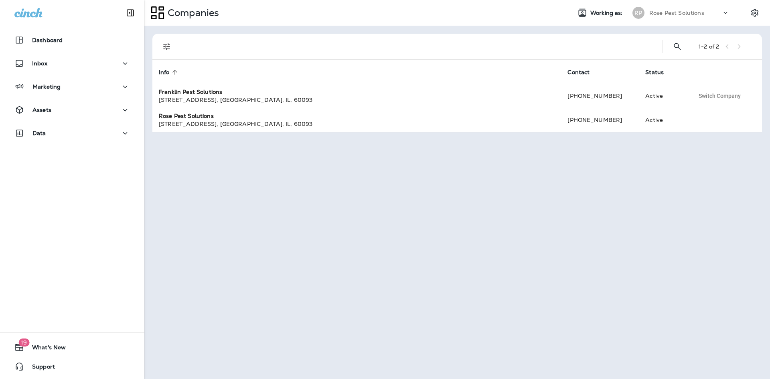 Image resolution: width=770 pixels, height=379 pixels. I want to click on p: Companies, so click(192, 13).